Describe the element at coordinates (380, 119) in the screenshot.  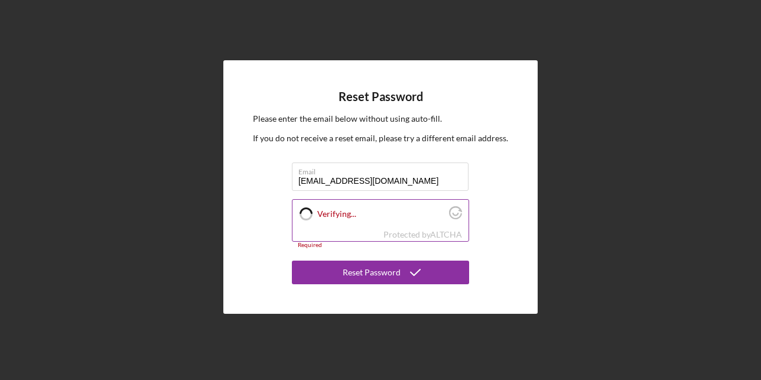
I see `p: Please enter the email below without using auto-fill.` at that location.